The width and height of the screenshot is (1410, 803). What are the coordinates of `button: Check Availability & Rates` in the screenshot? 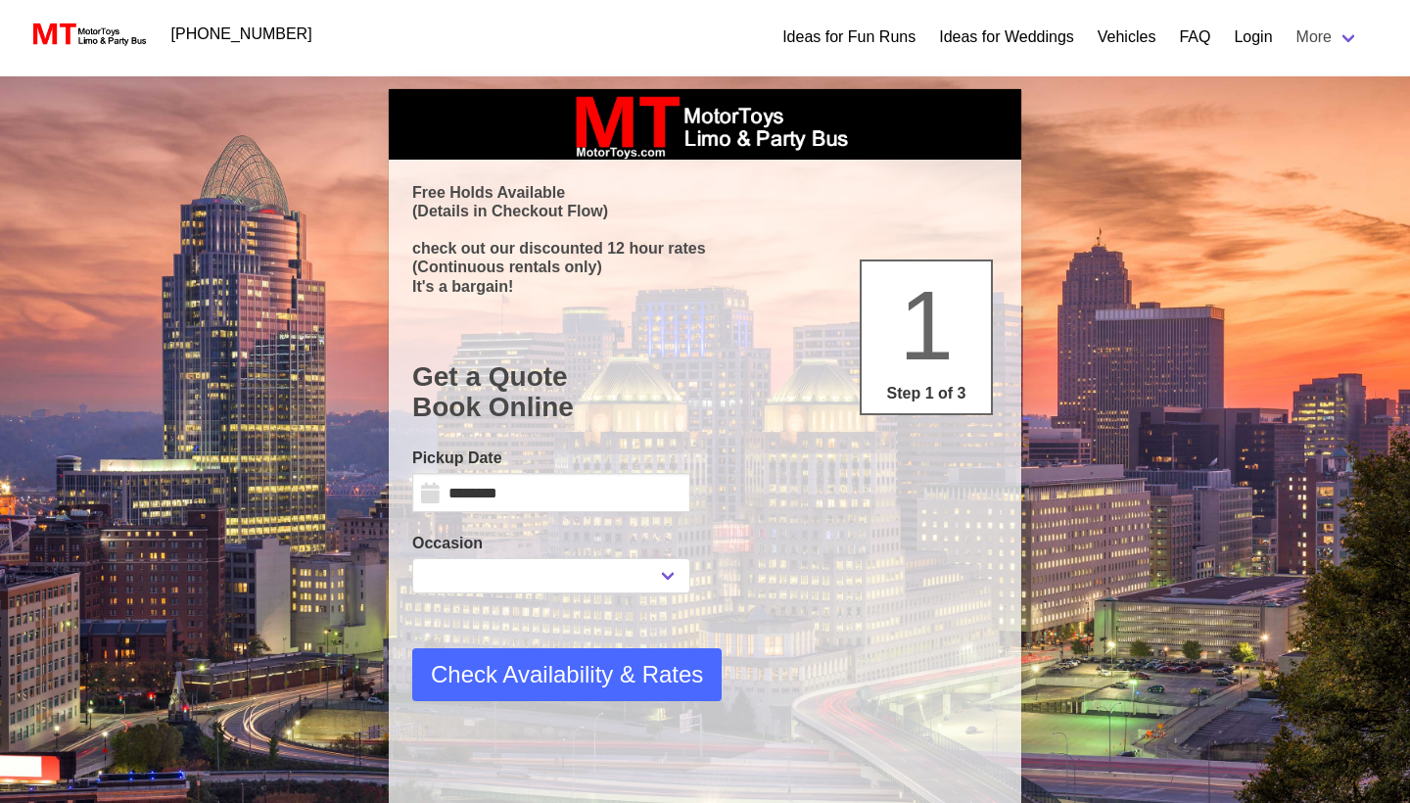 It's located at (567, 675).